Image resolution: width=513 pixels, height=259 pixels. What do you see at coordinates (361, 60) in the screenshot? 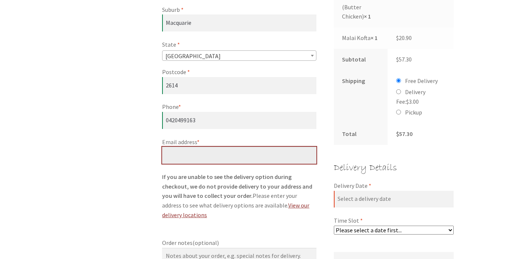
I see `th: Subtotal` at bounding box center [361, 60].